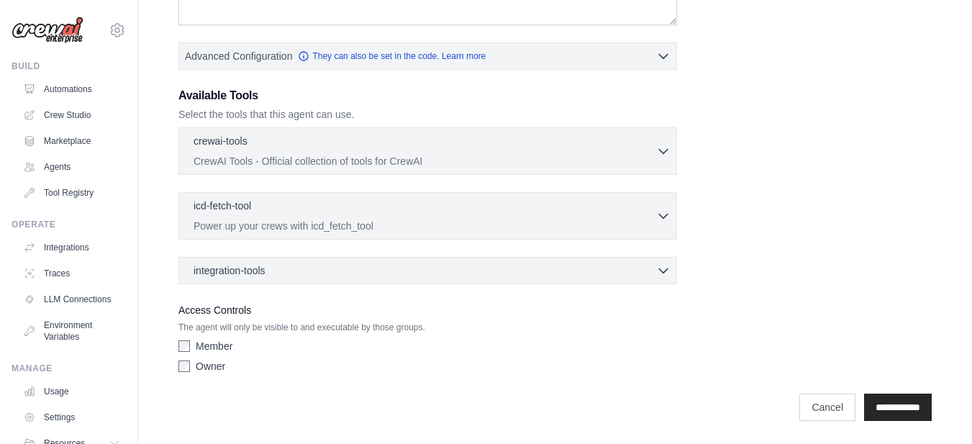  Describe the element at coordinates (71, 331) in the screenshot. I see `a: Environment Variables` at that location.